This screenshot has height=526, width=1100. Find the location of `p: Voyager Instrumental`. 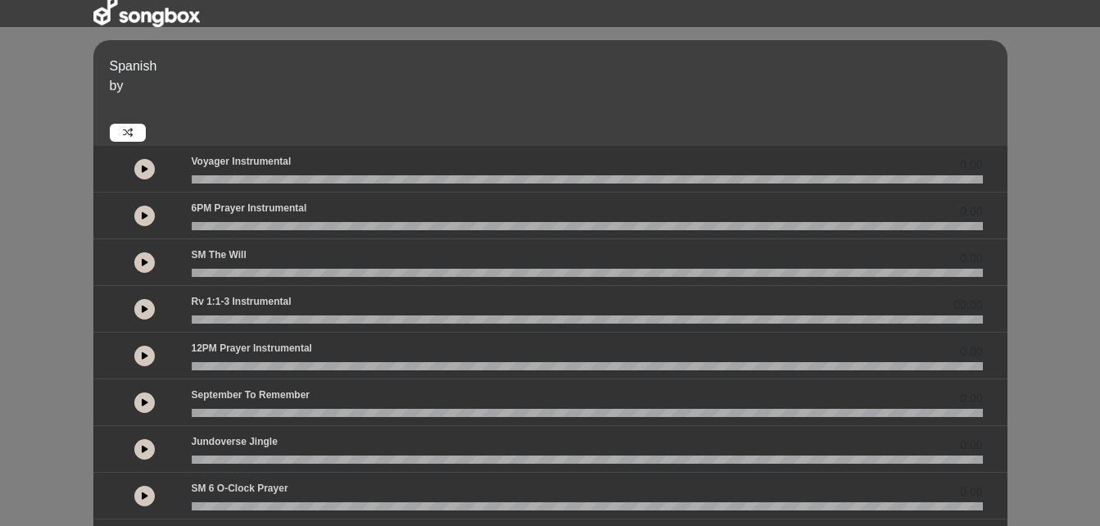

p: Voyager Instrumental is located at coordinates (242, 161).